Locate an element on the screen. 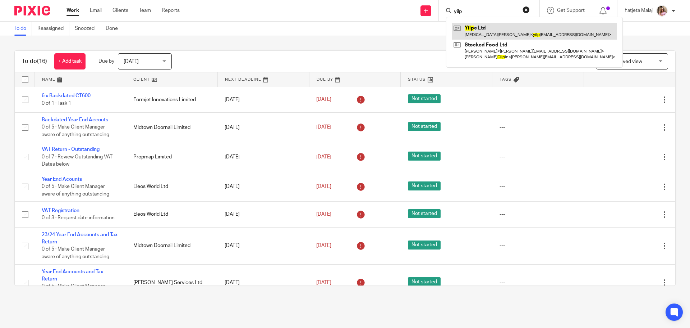 The image size is (690, 328). a: Year End Accounts and Tax Return is located at coordinates (72, 275).